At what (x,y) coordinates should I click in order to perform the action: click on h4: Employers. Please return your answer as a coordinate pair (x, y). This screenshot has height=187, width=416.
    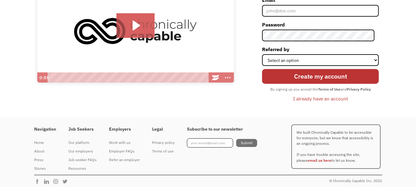
    Looking at the image, I should click on (124, 129).